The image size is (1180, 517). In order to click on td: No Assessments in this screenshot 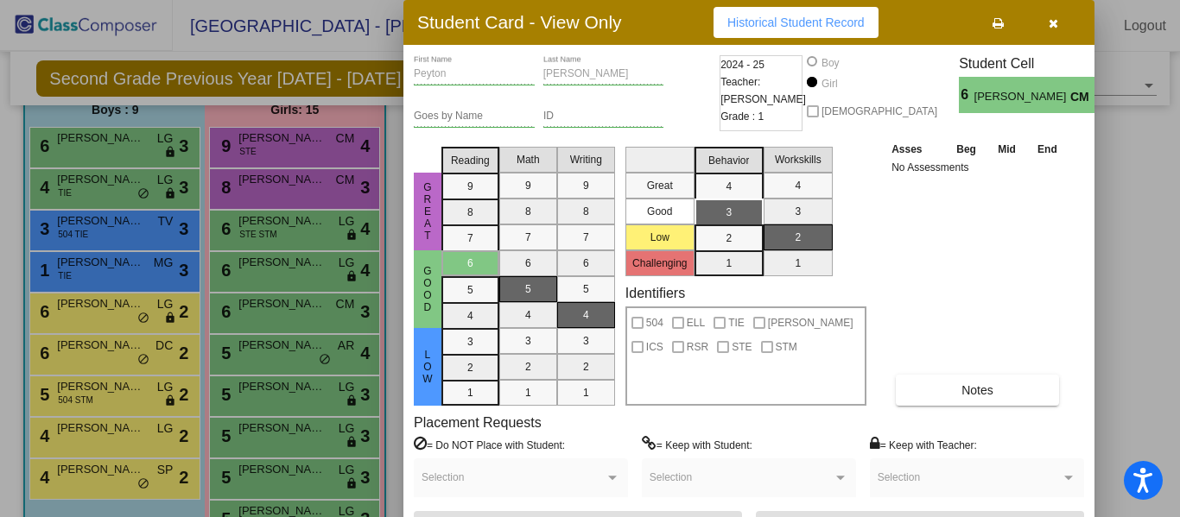, I will do `click(978, 168)`.